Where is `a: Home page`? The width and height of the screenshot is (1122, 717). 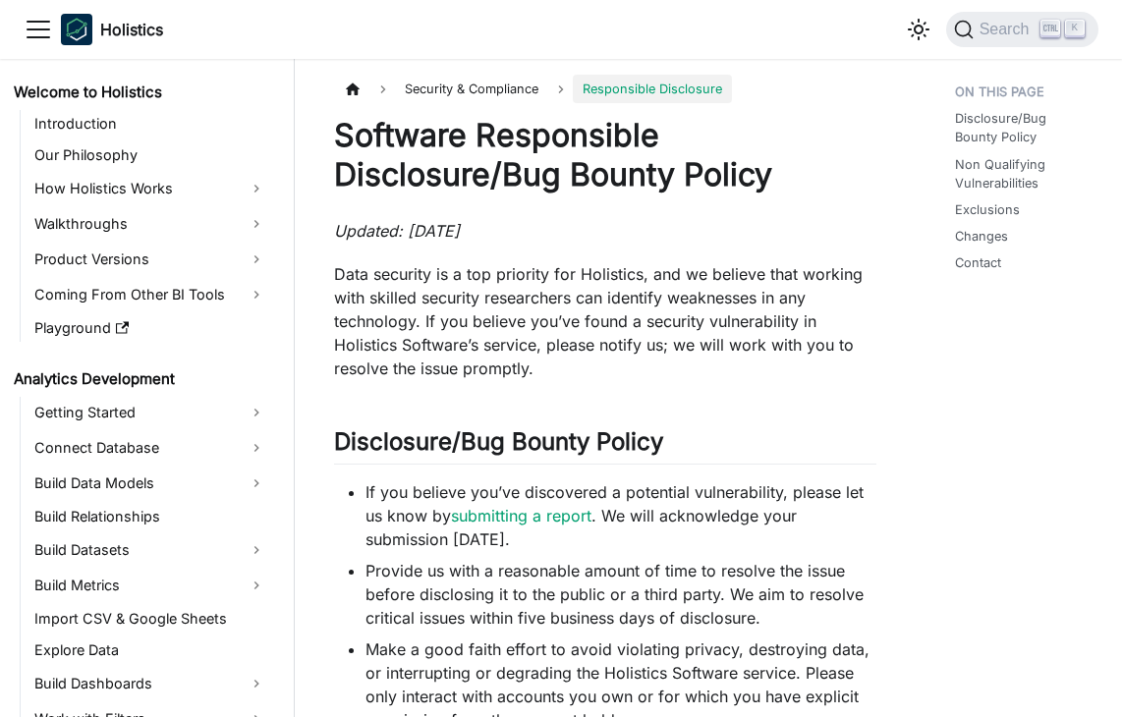
a: Home page is located at coordinates (353, 88).